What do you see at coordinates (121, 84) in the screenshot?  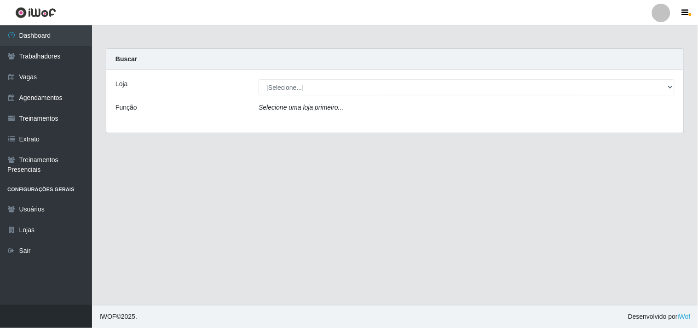 I see `label: Loja` at bounding box center [121, 84].